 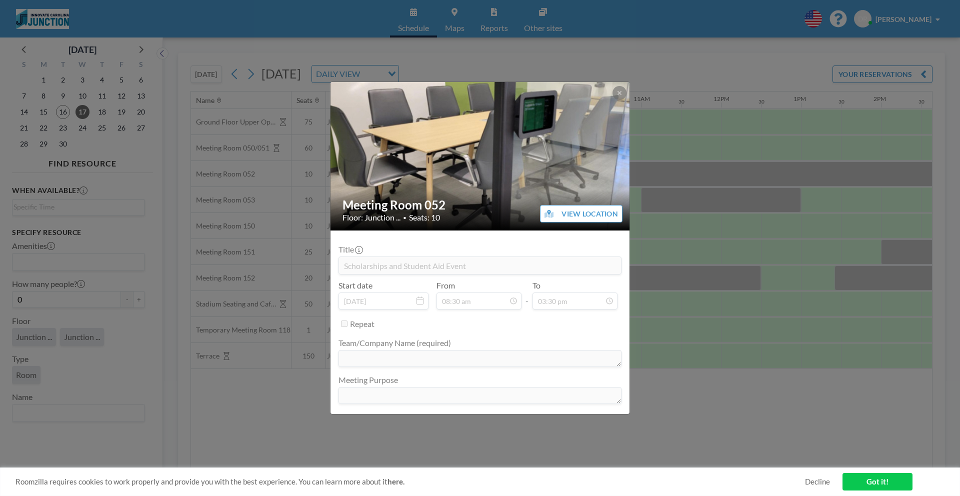 What do you see at coordinates (371, 217) in the screenshot?
I see `span: Floor: Junction ...` at bounding box center [371, 217].